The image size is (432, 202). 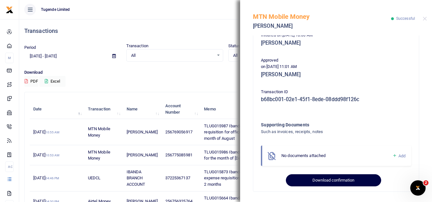 What do you see at coordinates (57, 109) in the screenshot?
I see `th: Date: activate to sort column descending` at bounding box center [57, 109].